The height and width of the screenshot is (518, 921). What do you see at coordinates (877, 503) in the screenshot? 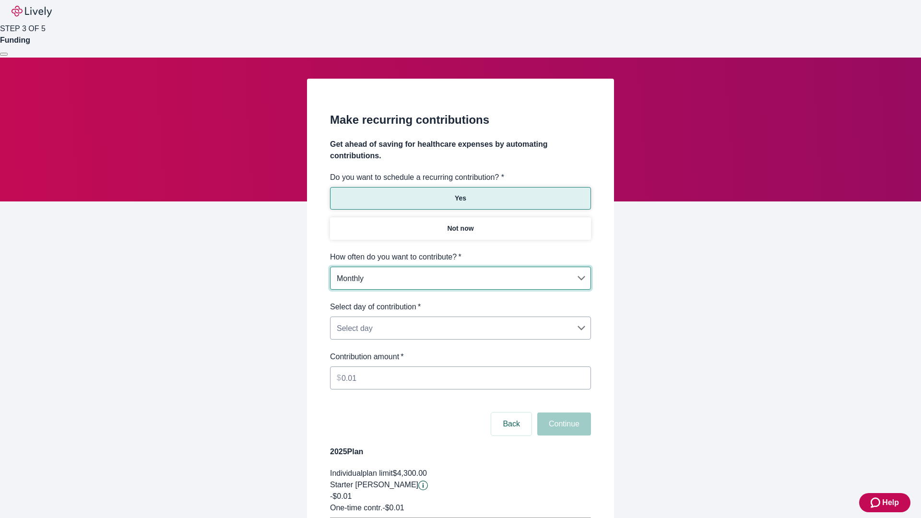
I see `svg: Zendesk support icon` at bounding box center [877, 503].